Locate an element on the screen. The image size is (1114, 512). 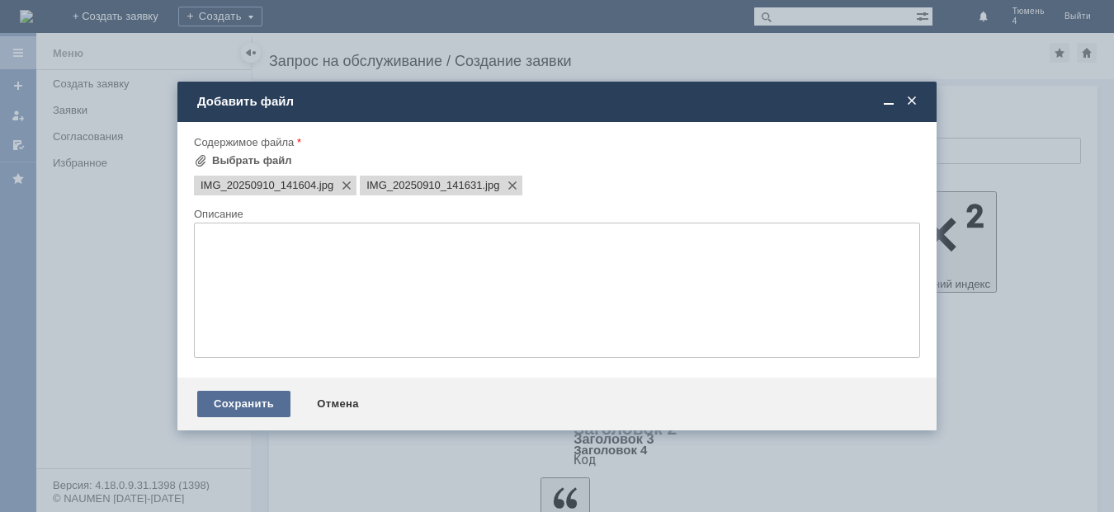
span: Свернуть (Ctrl + M) is located at coordinates (889, 102).